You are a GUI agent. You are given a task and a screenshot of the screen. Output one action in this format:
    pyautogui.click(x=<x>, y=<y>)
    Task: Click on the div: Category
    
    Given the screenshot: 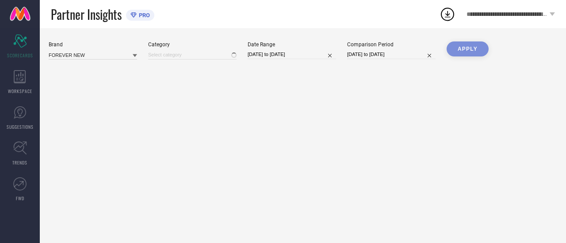 What is the action you would take?
    pyautogui.click(x=192, y=45)
    